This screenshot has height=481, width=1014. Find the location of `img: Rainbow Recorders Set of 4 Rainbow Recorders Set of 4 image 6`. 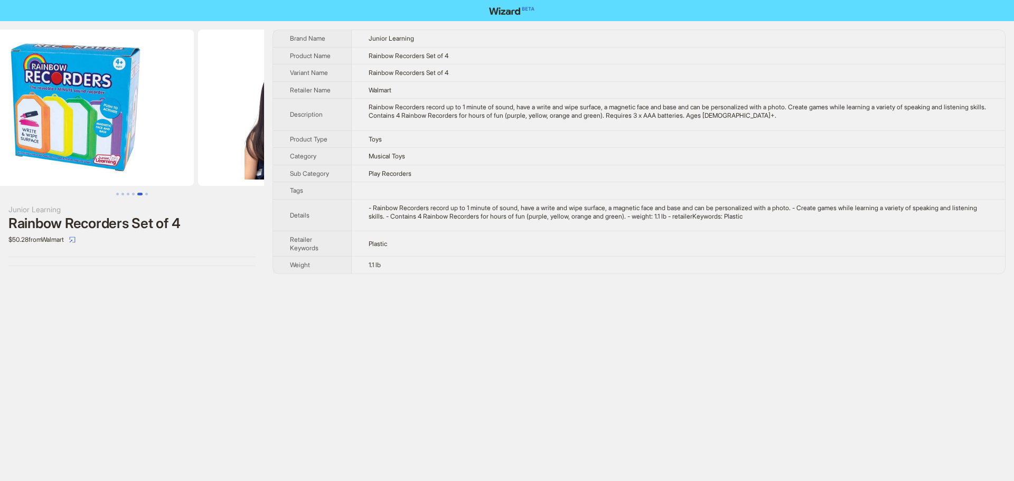

img: Rainbow Recorders Set of 4 Rainbow Recorders Set of 4 image 6 is located at coordinates (316, 108).